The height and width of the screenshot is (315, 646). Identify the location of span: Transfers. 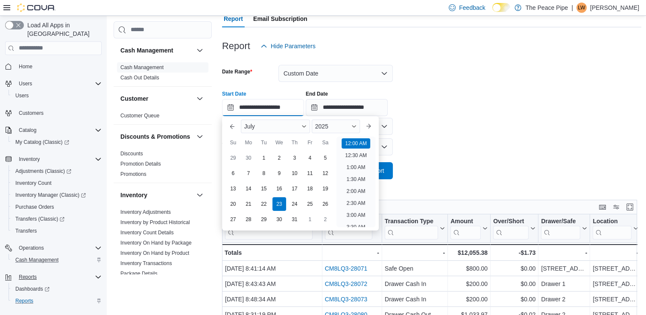
(57, 231).